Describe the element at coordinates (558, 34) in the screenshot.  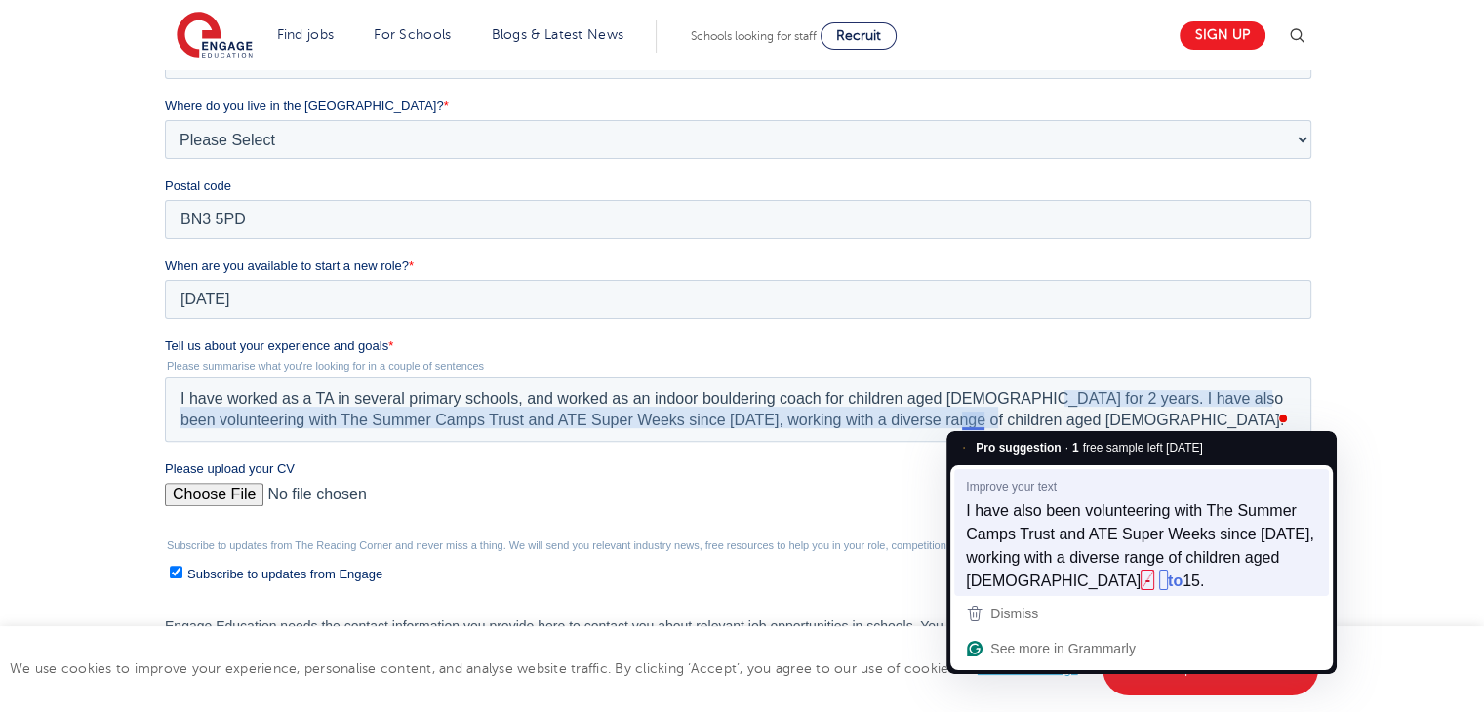
I see `a: Blogs & Latest News` at that location.